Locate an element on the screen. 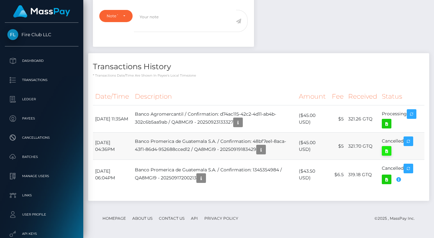  img: MassPay Logo is located at coordinates (42, 11).